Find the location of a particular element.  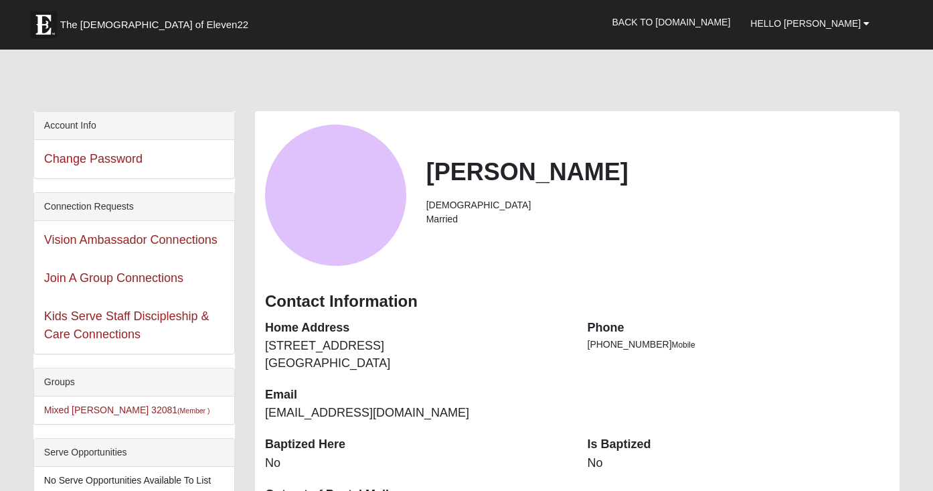

div: Connection Requests is located at coordinates (134, 207).